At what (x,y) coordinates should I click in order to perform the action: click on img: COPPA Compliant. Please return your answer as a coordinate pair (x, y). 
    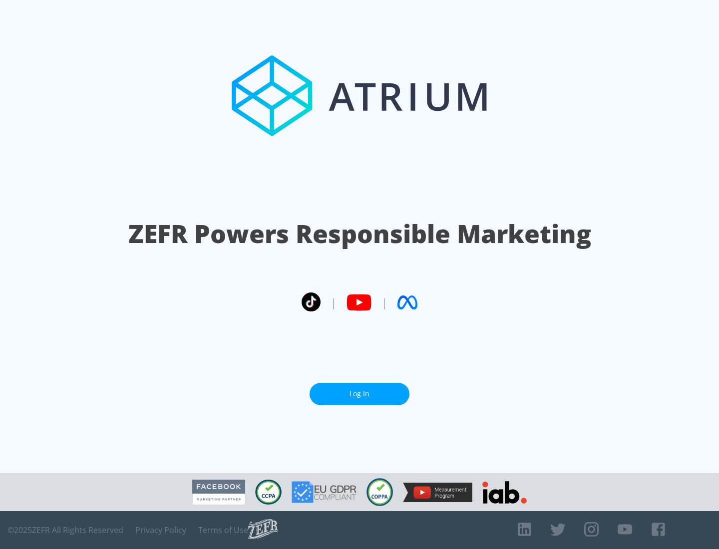
    Looking at the image, I should click on (379, 492).